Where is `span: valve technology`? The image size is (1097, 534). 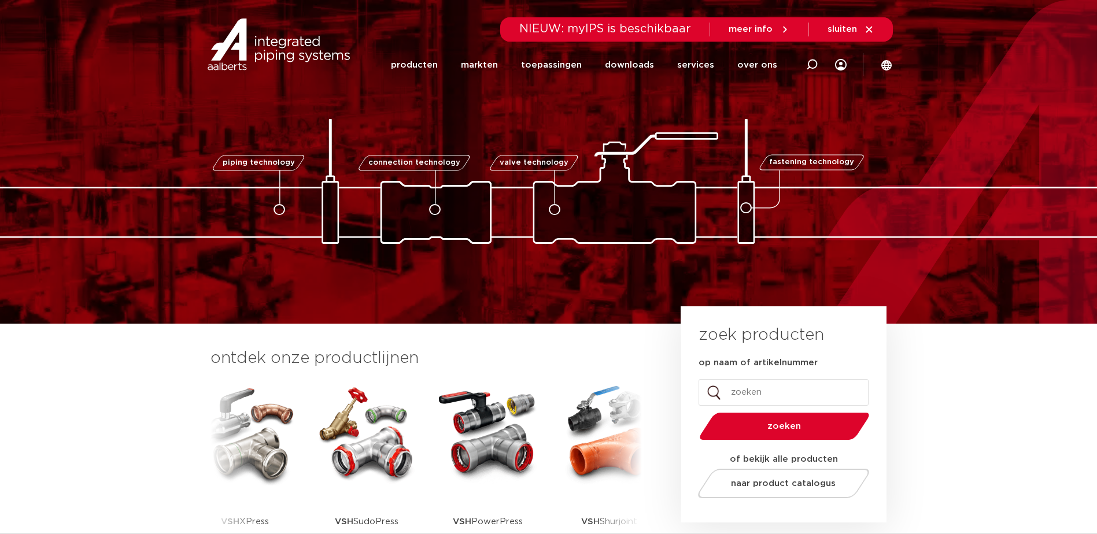 span: valve technology is located at coordinates (534, 162).